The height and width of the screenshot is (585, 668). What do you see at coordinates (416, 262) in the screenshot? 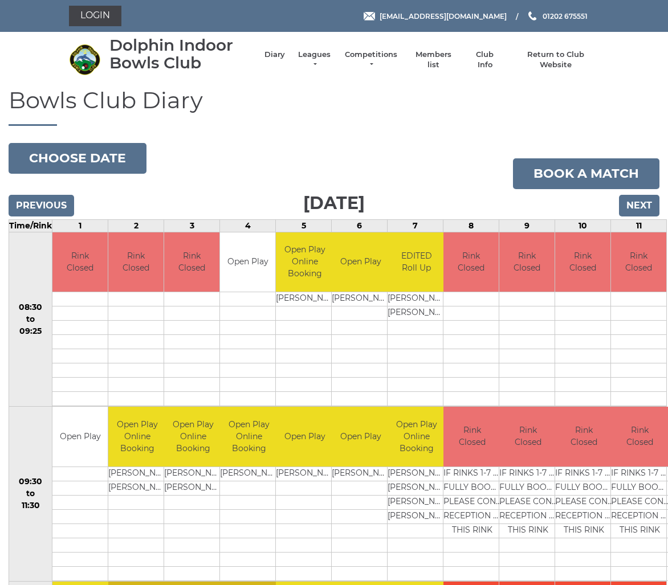
I see `td: EDITED Roll Up` at bounding box center [416, 262].